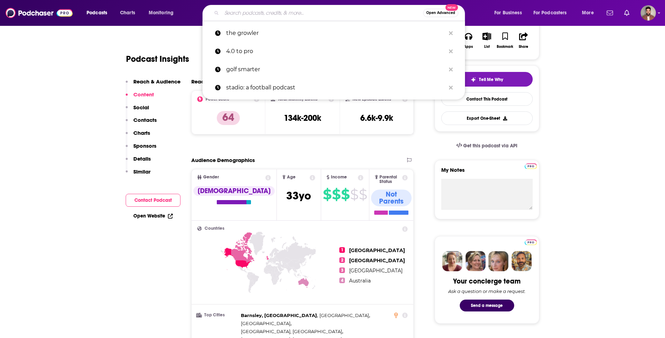 The height and width of the screenshot is (338, 665). What do you see at coordinates (334, 33) in the screenshot?
I see `a: the growler` at bounding box center [334, 33].